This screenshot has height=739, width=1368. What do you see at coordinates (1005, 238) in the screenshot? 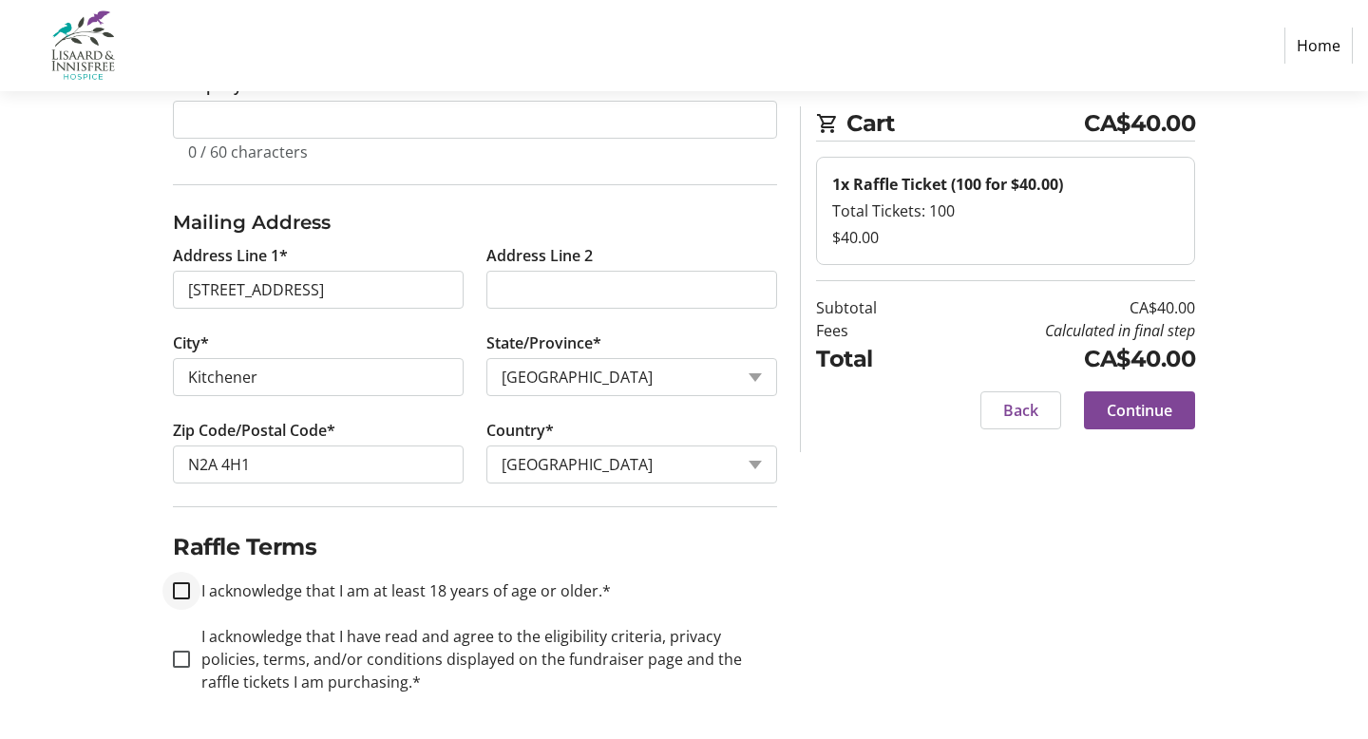
I see `div: $40.00` at bounding box center [1005, 238].